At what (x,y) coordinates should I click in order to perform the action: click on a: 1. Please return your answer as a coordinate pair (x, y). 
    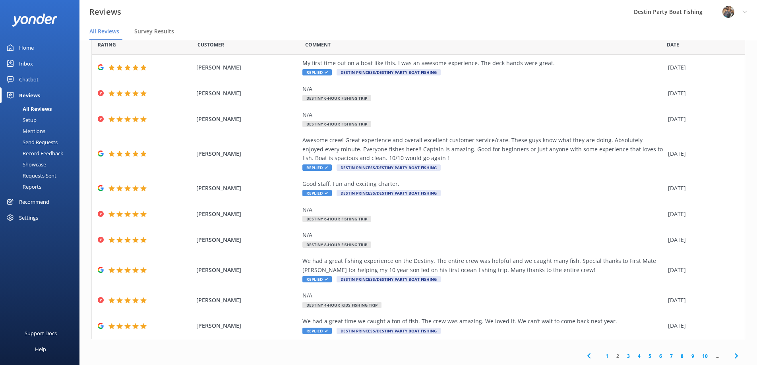
    Looking at the image, I should click on (607, 356).